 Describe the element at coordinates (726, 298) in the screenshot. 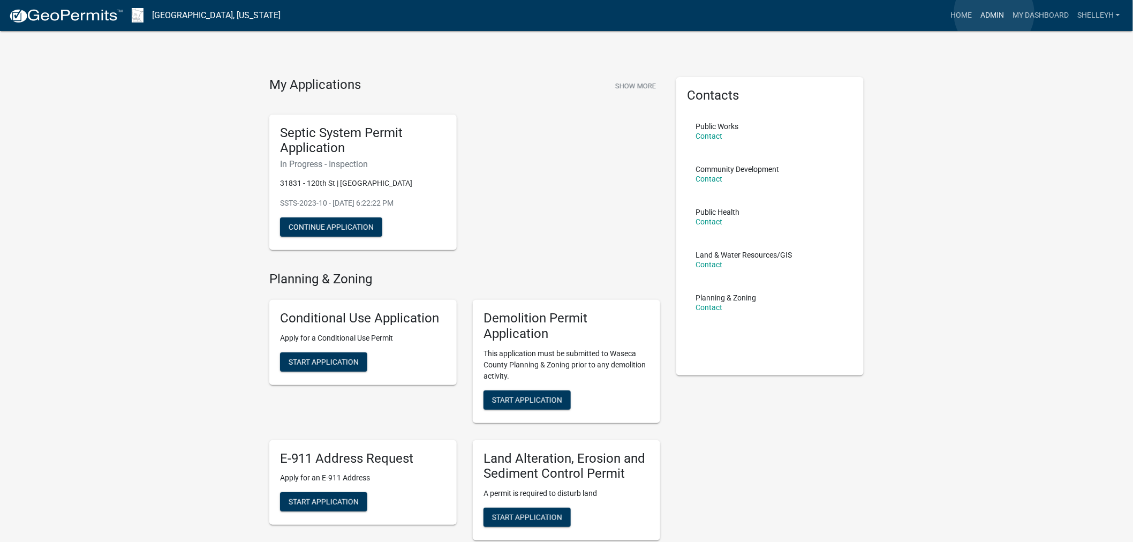

I see `p: Planning & Zoning` at that location.